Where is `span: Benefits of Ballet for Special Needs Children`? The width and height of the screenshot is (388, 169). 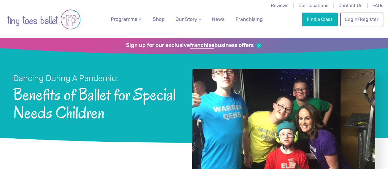 span: Benefits of Ballet for Special Needs Children is located at coordinates (95, 103).